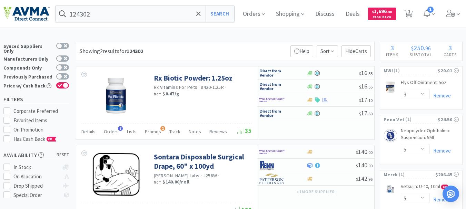 This screenshot has width=466, height=209. Describe the element at coordinates (111, 132) in the screenshot. I see `span: Orders` at that location.